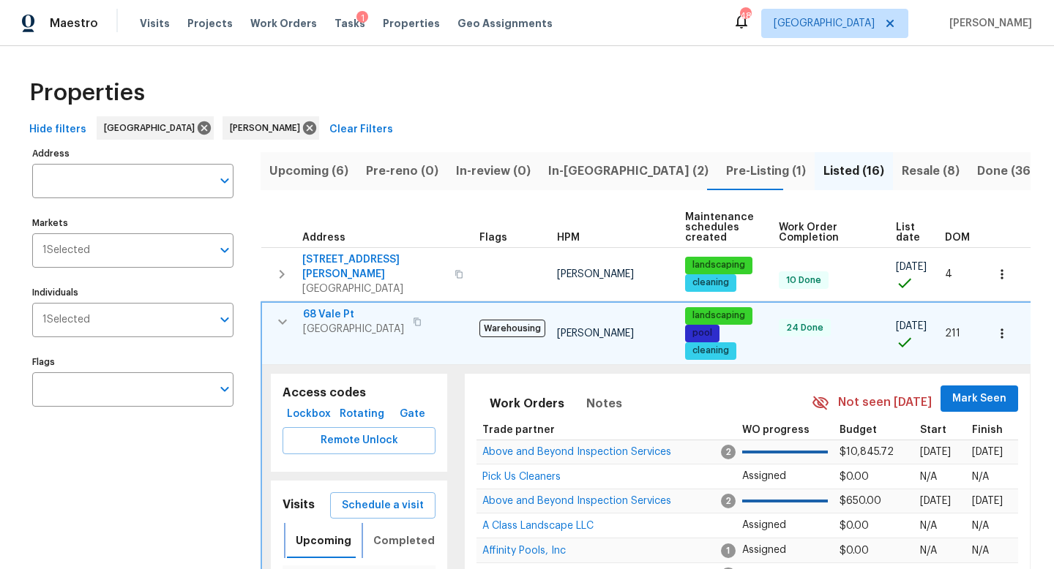  Describe the element at coordinates (979, 399) in the screenshot. I see `button: Mark Seen` at that location.